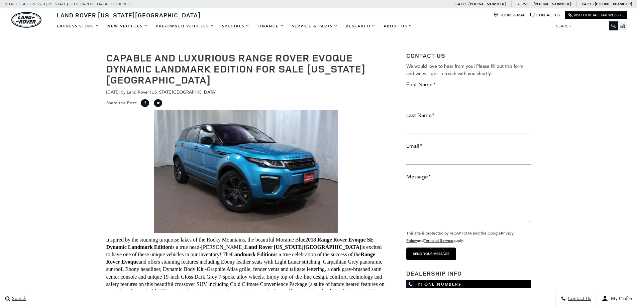  What do you see at coordinates (185, 26) in the screenshot?
I see `a: Pre-Owned Vehicles` at bounding box center [185, 26].